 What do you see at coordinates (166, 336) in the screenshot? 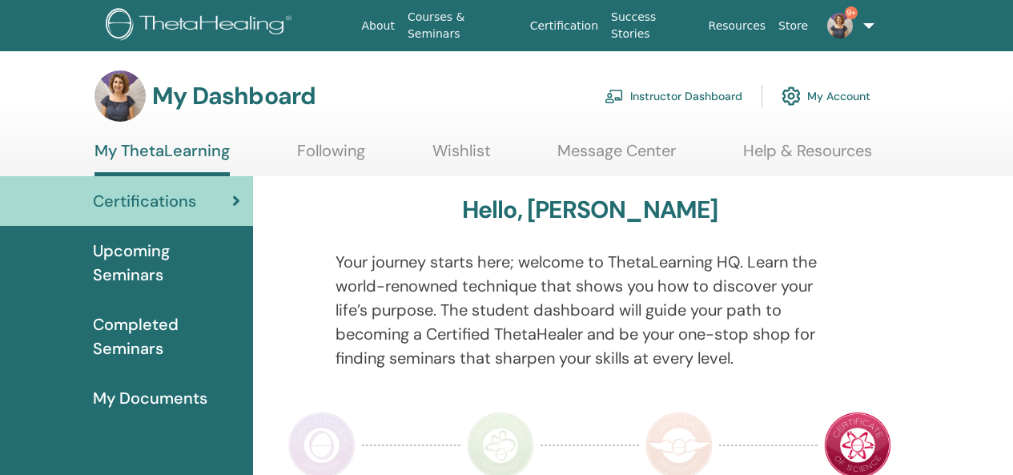
I see `span: Completed Seminars` at bounding box center [166, 336].